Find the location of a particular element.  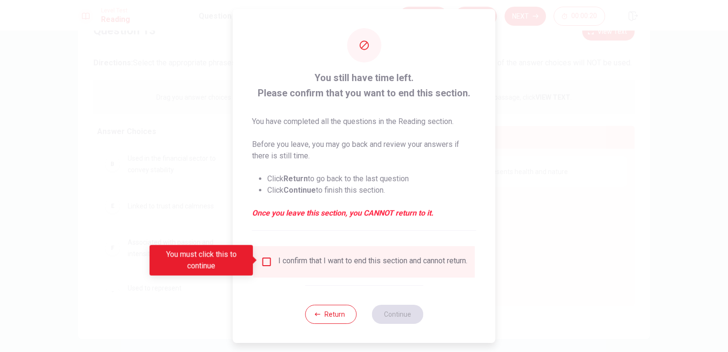

button: Return is located at coordinates (331, 314).